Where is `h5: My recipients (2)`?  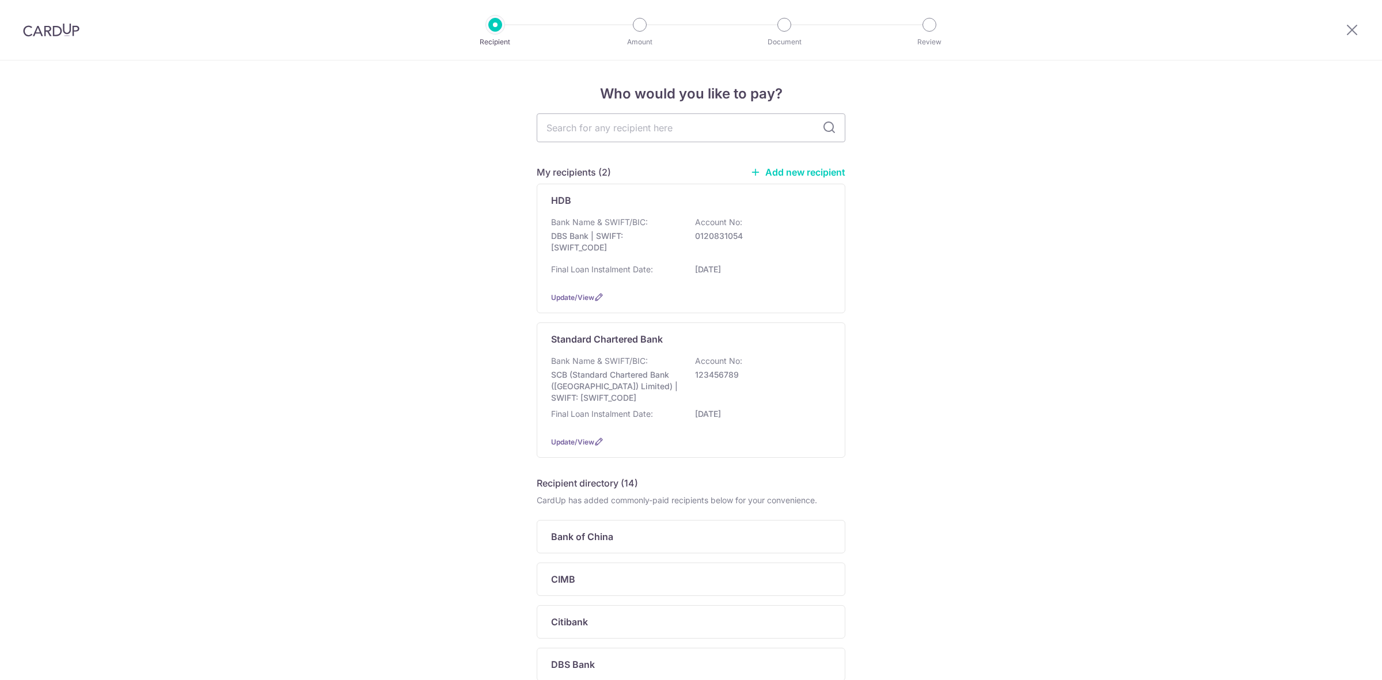 h5: My recipients (2) is located at coordinates (574, 172).